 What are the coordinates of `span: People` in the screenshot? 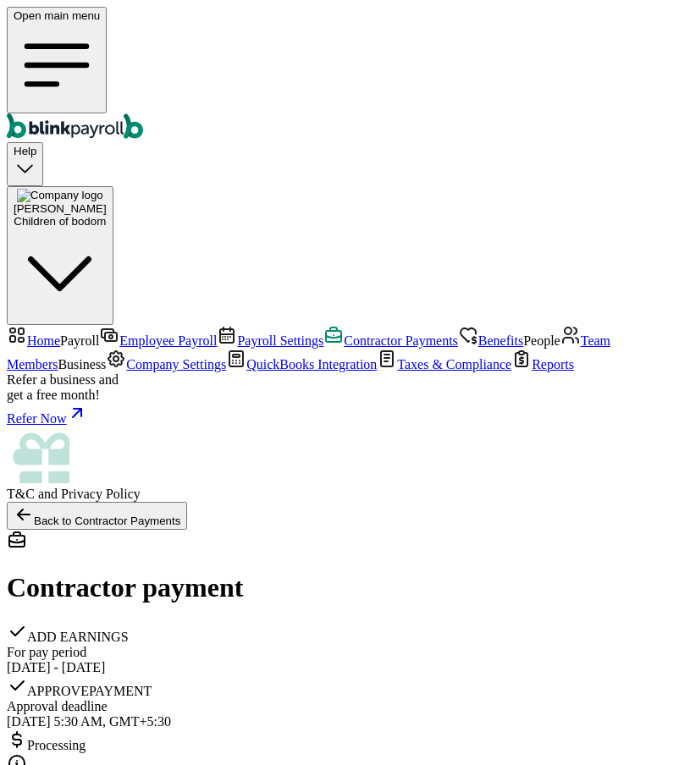 It's located at (542, 340).